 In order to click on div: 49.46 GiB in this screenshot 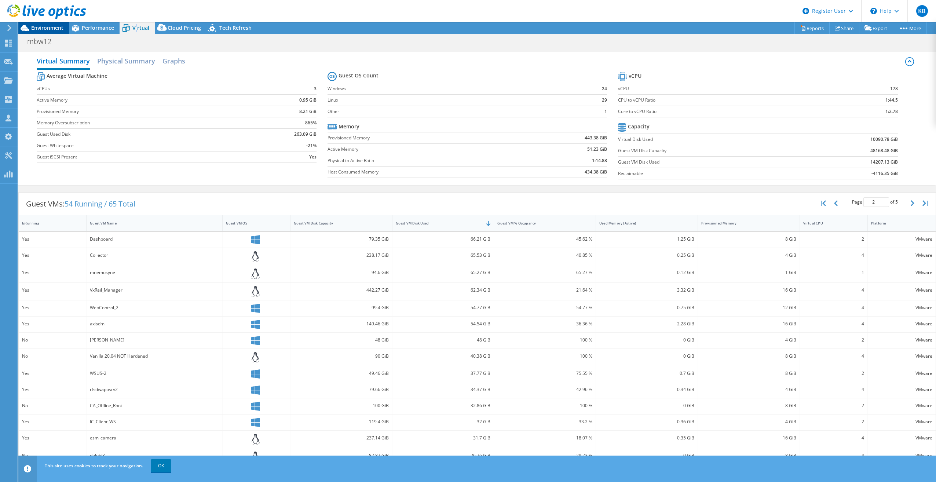, I will do `click(341, 373)`.